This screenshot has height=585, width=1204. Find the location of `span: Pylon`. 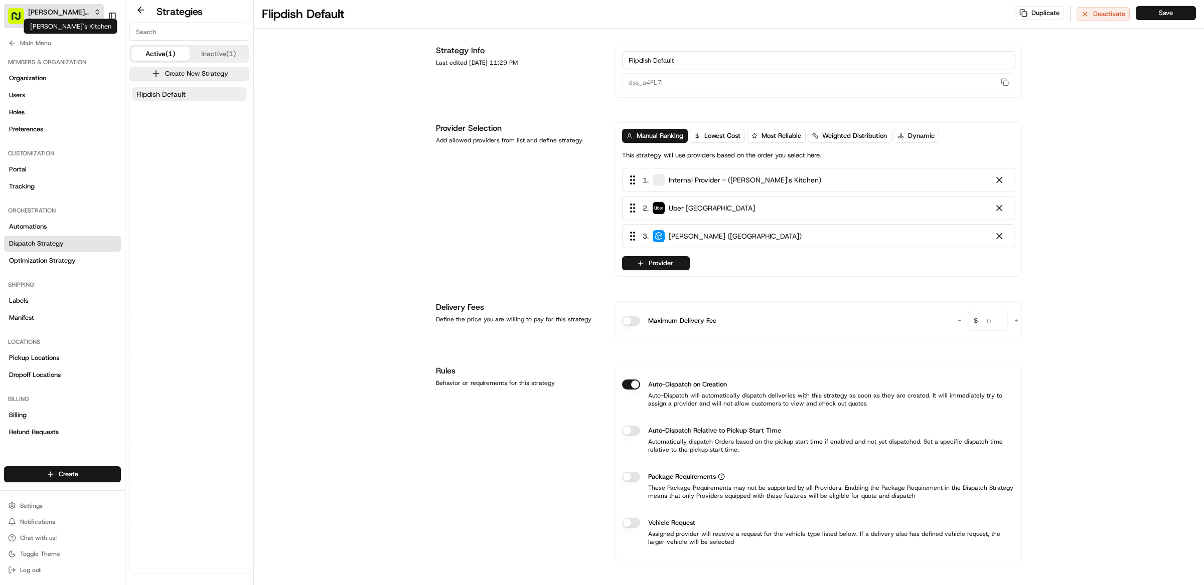

span: Pylon is located at coordinates (110, 174).